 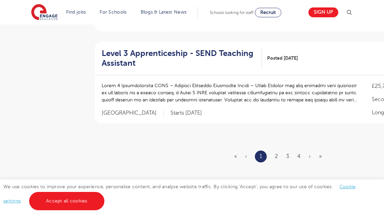 I want to click on a: 3, so click(x=287, y=156).